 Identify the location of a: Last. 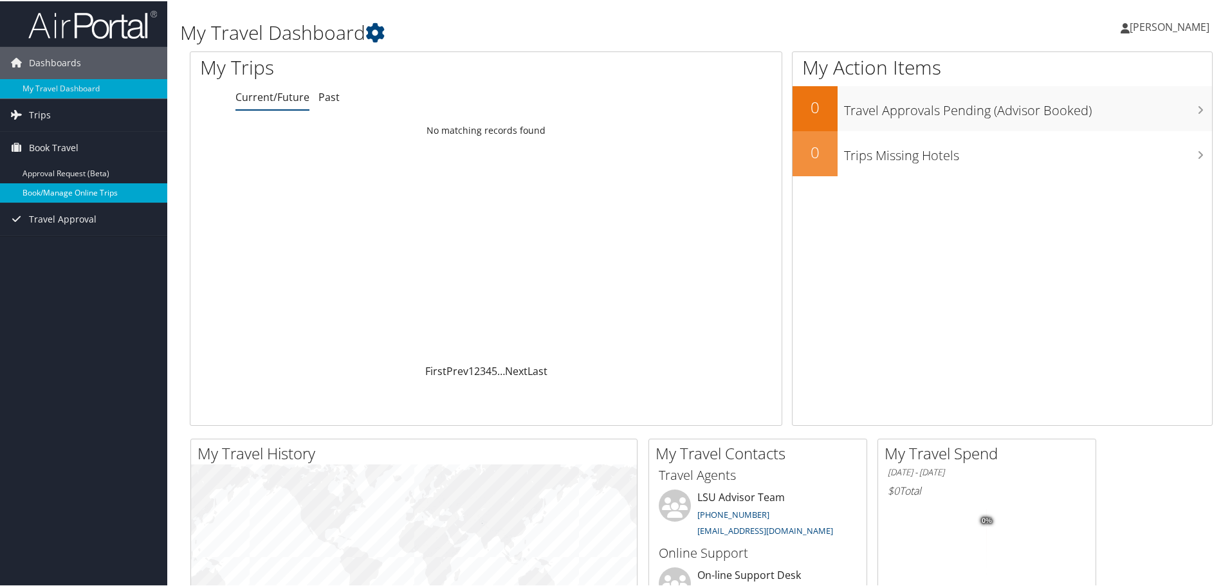
(537, 370).